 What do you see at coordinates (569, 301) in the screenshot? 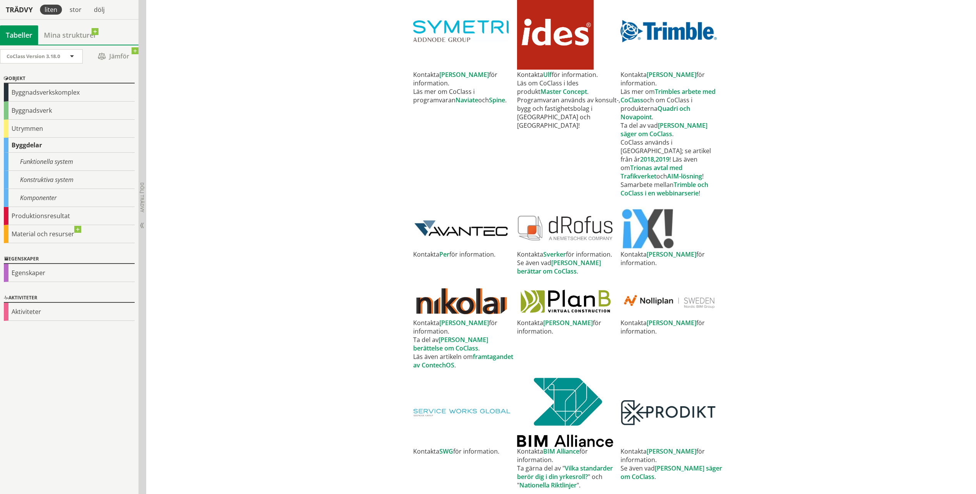
I see `a: PlanB's webbsida` at bounding box center [569, 301].